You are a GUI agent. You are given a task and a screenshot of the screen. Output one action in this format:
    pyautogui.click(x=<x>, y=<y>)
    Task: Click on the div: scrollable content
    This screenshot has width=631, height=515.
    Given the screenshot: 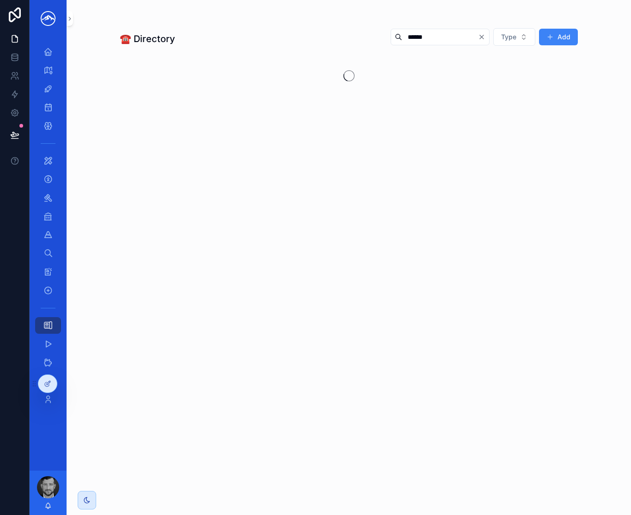 What is the action you would take?
    pyautogui.click(x=48, y=228)
    